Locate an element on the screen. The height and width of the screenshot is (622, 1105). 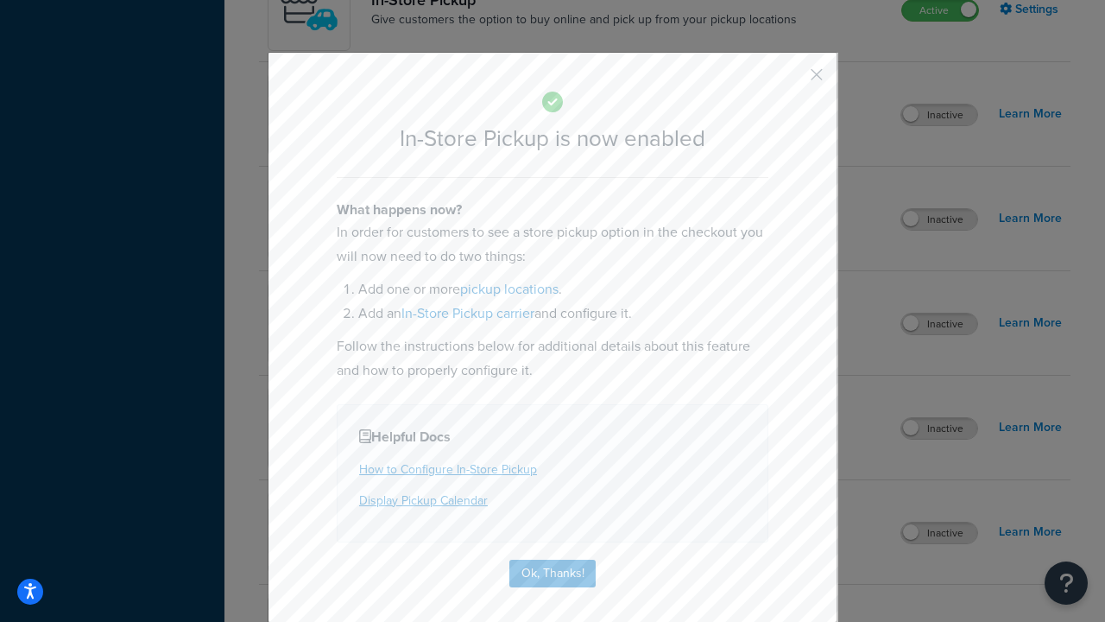
a: In-Store Pickup carrier is located at coordinates (468, 313).